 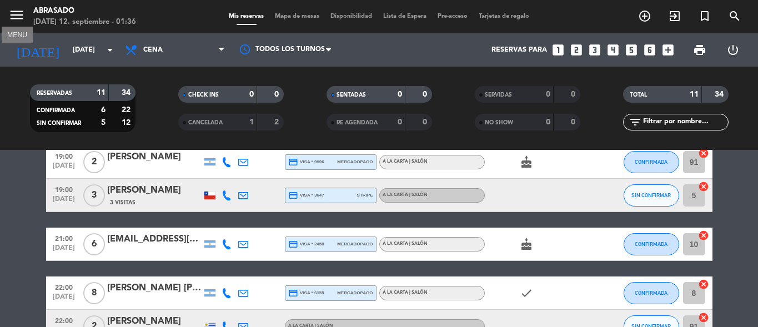 What do you see at coordinates (733, 50) in the screenshot?
I see `i: power_settings_new` at bounding box center [733, 50].